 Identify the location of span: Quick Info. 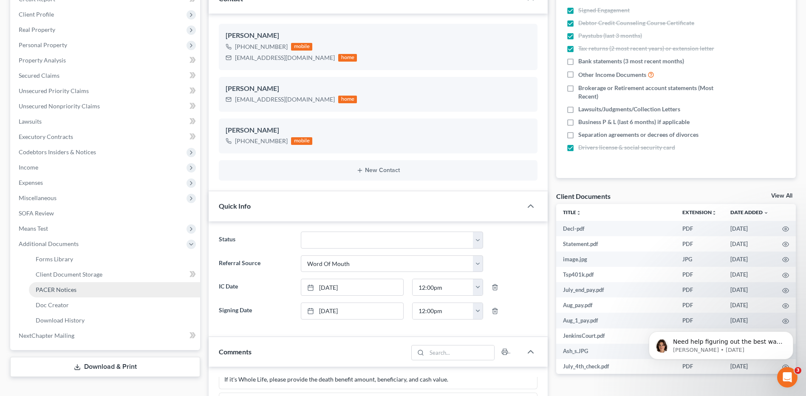
(235, 206).